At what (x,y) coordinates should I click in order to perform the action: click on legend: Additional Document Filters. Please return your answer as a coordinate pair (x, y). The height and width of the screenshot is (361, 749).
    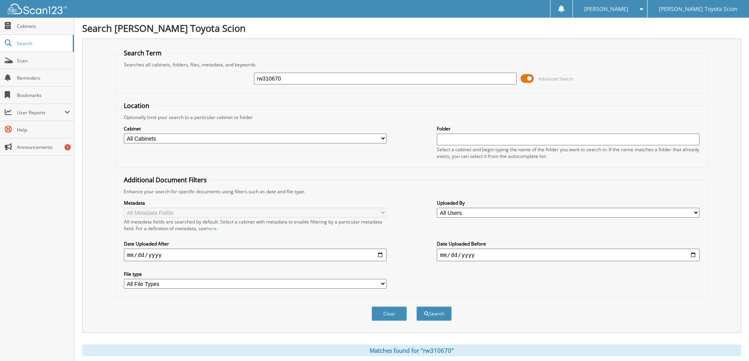
    Looking at the image, I should click on (165, 180).